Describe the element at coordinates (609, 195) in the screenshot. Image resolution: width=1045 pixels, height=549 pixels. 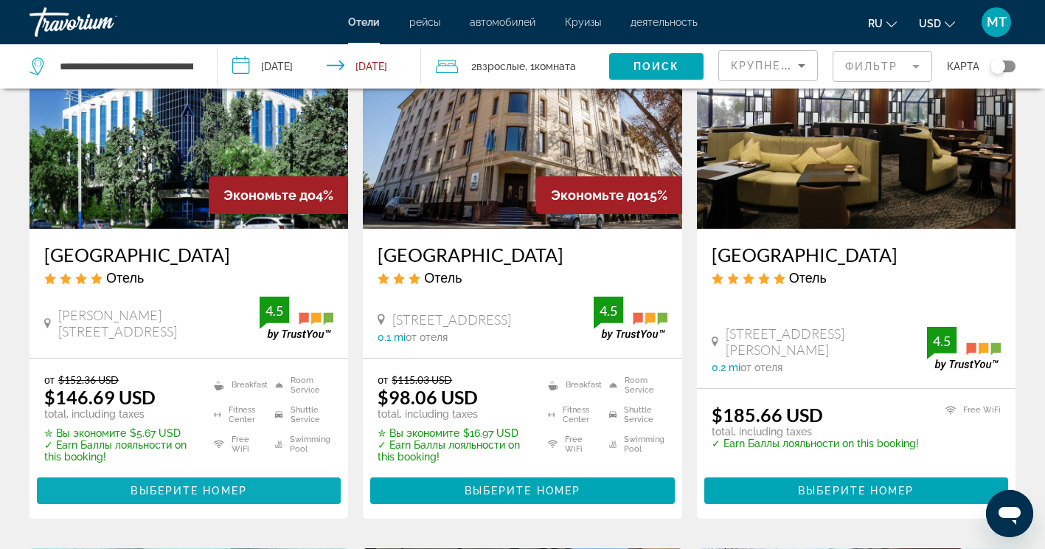
I see `div: 15%` at that location.